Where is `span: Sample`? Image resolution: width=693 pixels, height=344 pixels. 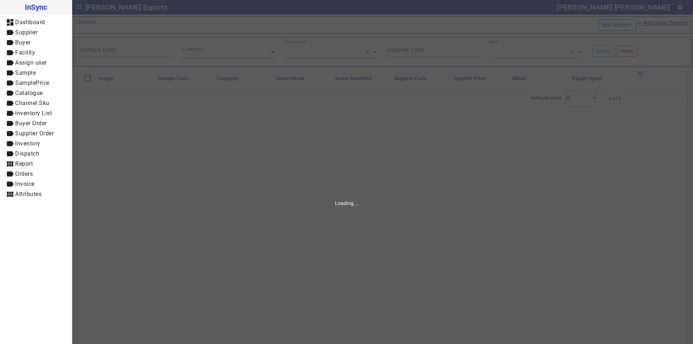
span: Sample is located at coordinates (25, 73).